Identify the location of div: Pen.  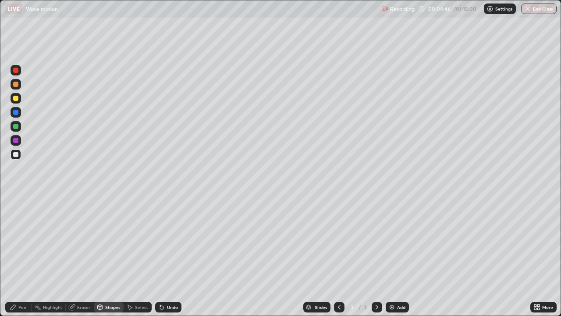
(22, 307).